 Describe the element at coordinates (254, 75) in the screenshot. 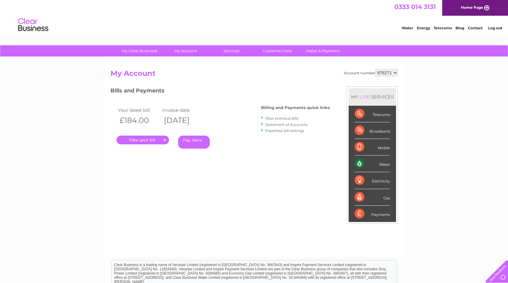

I see `h2: My Account` at that location.